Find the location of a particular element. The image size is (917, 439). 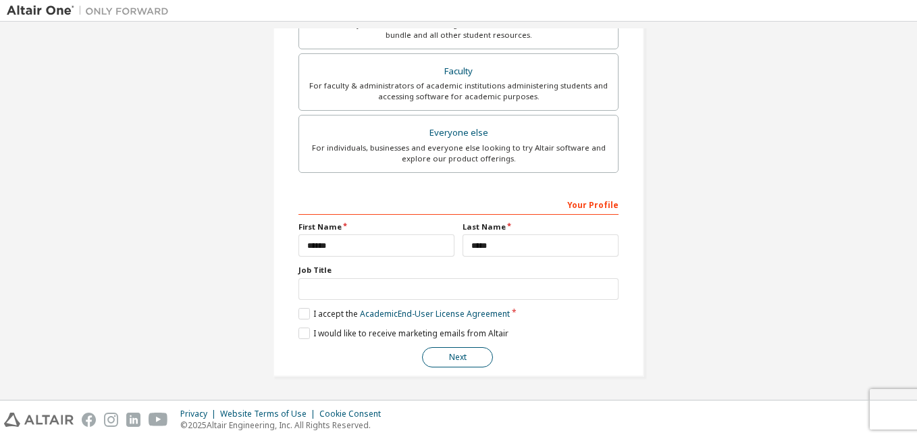

a: Academic End-User License Agreement is located at coordinates (435, 313).